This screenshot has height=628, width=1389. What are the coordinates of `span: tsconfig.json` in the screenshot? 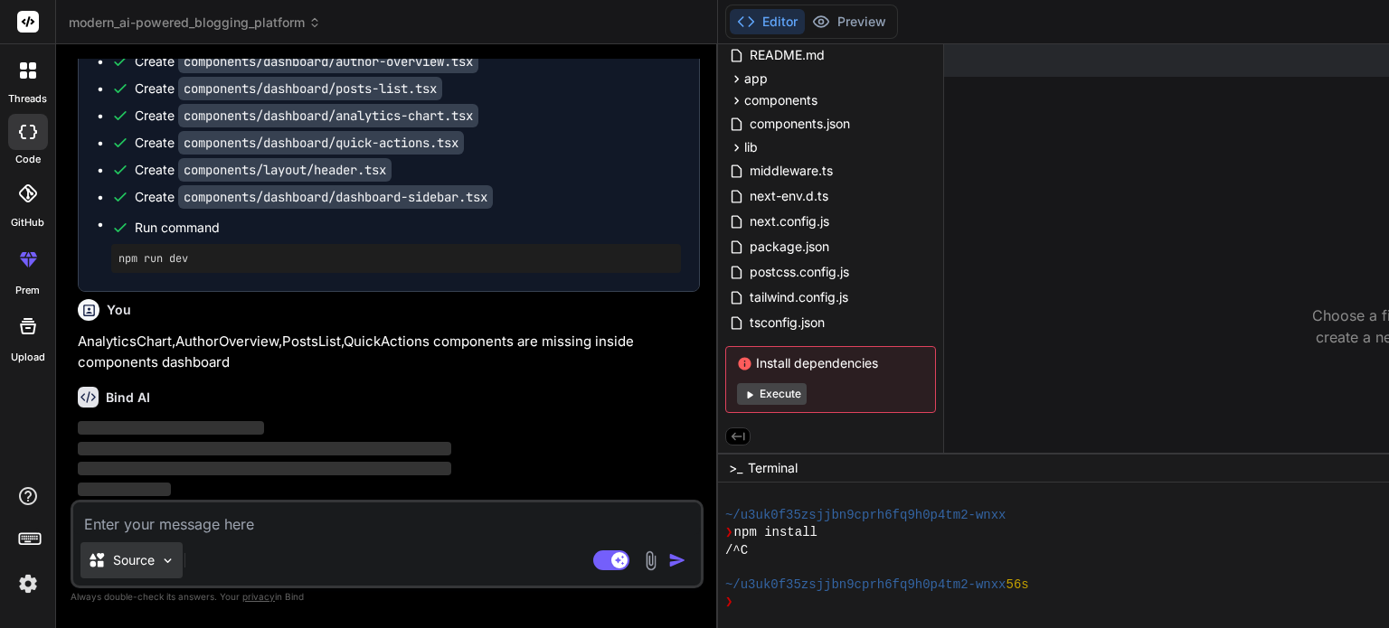 It's located at (786, 323).